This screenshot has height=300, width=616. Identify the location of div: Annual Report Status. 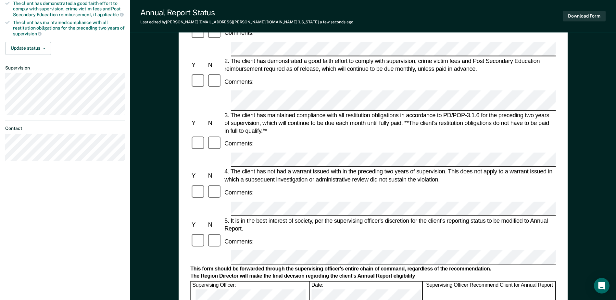
(247, 12).